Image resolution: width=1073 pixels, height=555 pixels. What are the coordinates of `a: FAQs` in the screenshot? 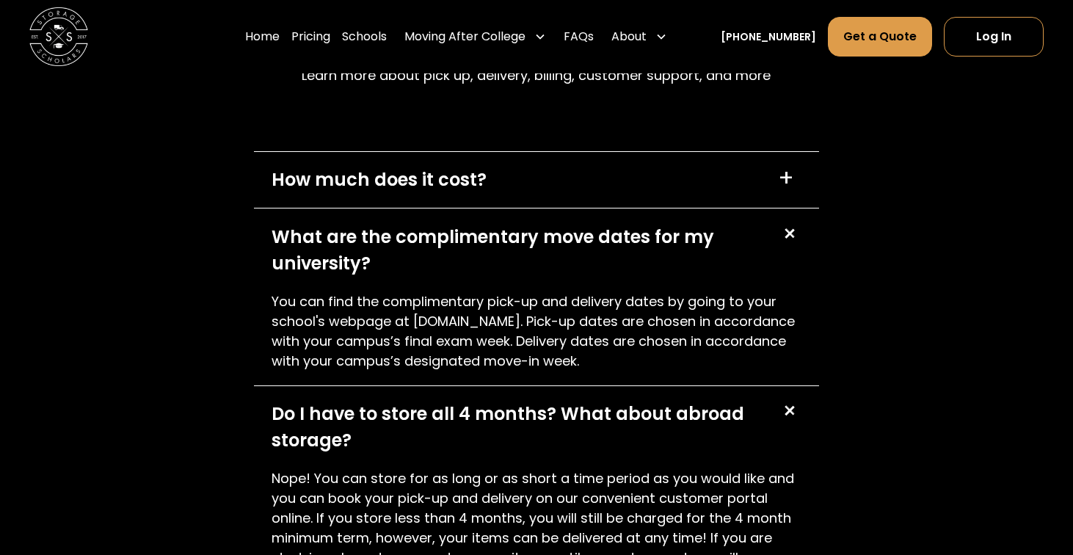 It's located at (578, 37).